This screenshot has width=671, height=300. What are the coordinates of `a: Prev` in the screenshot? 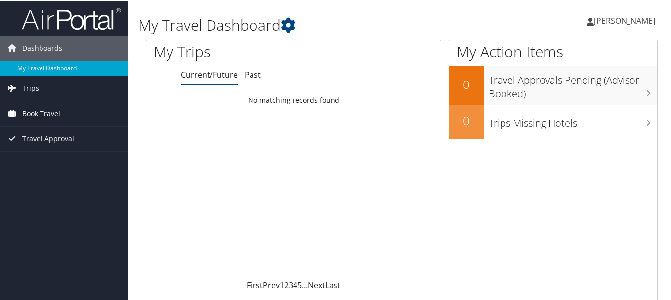 It's located at (271, 284).